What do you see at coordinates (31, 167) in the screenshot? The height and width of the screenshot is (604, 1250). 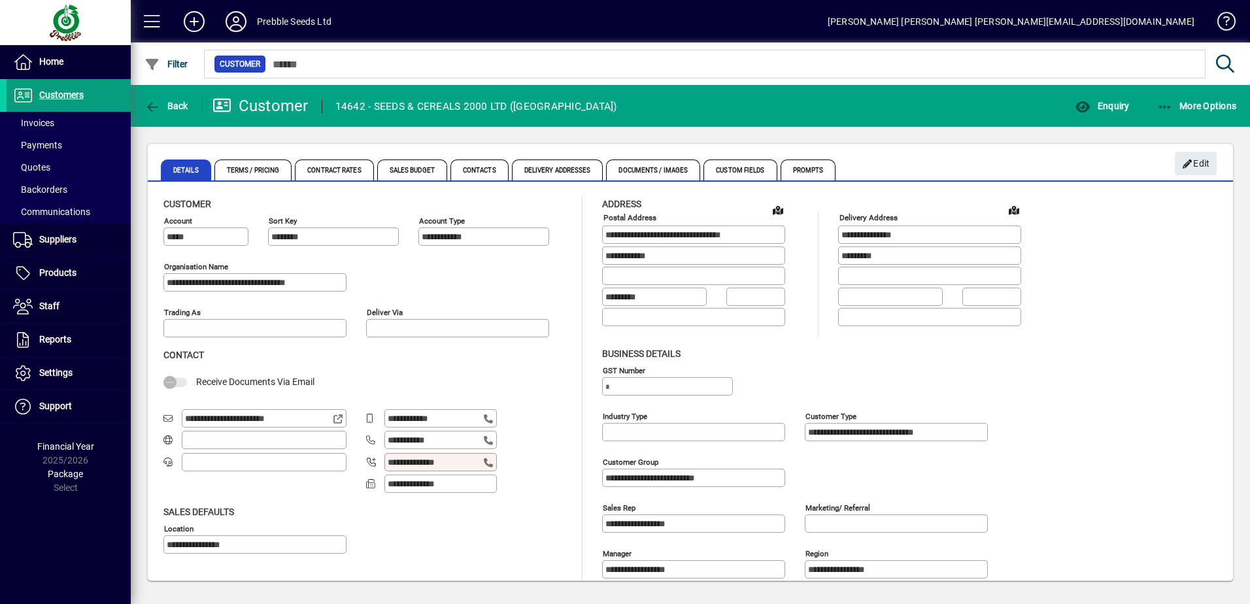 I see `span: Quotes` at bounding box center [31, 167].